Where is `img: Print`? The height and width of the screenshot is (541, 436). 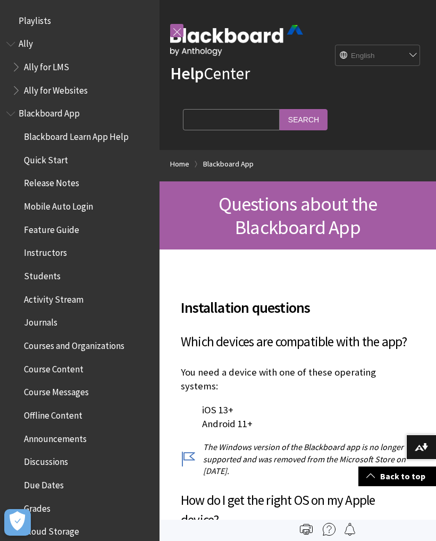
img: Print is located at coordinates (306, 529).